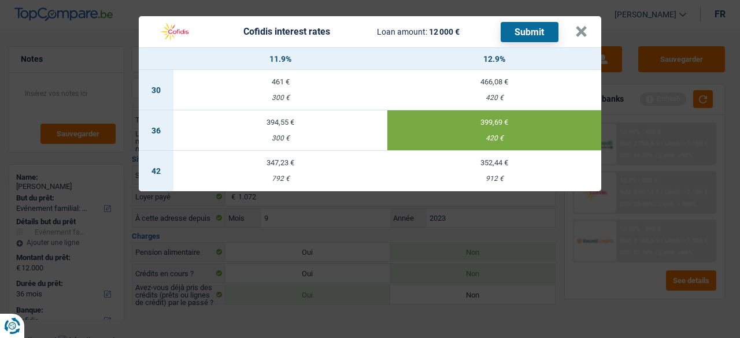 The image size is (740, 338). I want to click on div: 352,44 €, so click(494, 162).